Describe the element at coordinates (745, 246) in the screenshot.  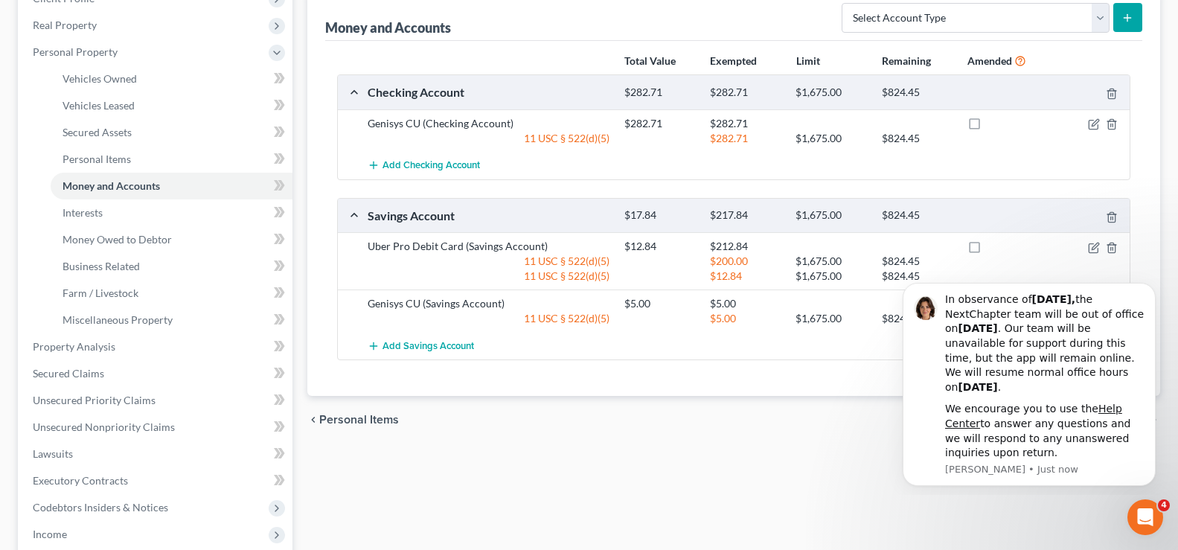
I see `div: $212.84` at that location.